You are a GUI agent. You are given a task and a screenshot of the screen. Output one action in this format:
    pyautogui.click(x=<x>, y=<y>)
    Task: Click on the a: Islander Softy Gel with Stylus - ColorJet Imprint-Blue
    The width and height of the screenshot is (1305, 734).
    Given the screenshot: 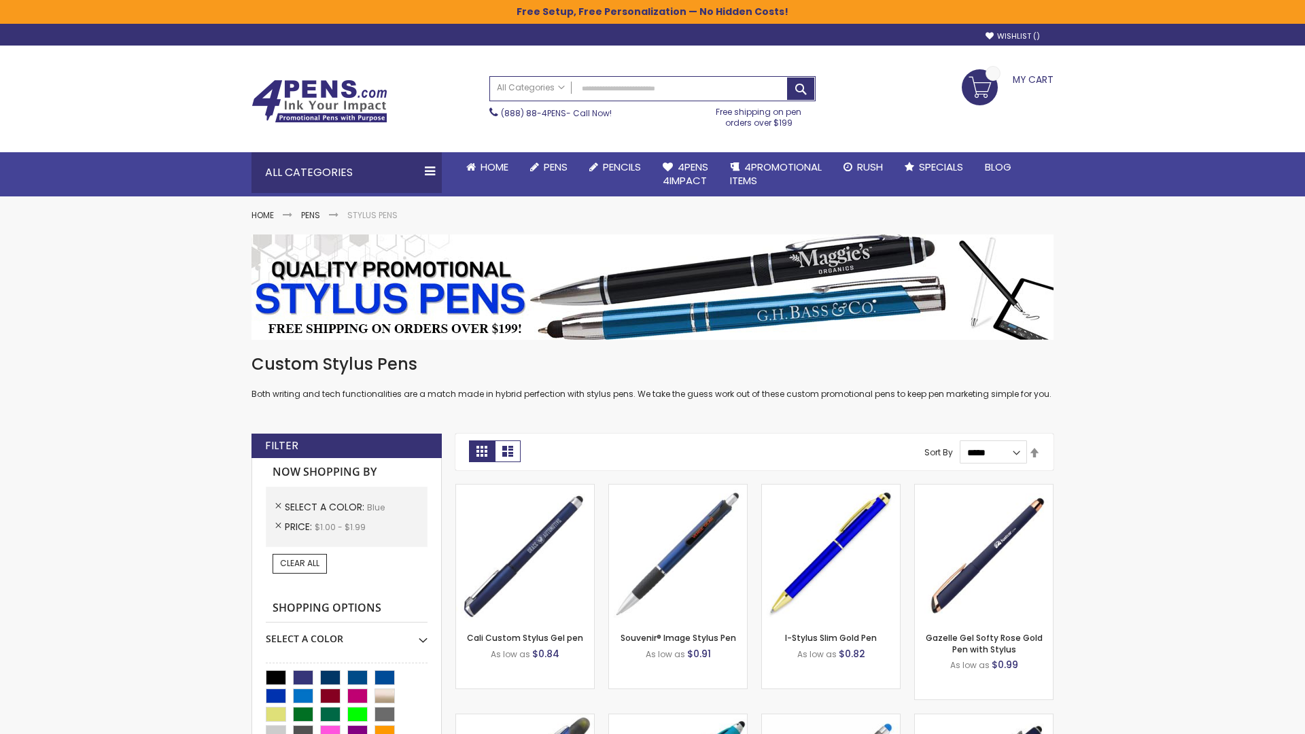 What is the action you would take?
    pyautogui.click(x=831, y=719)
    